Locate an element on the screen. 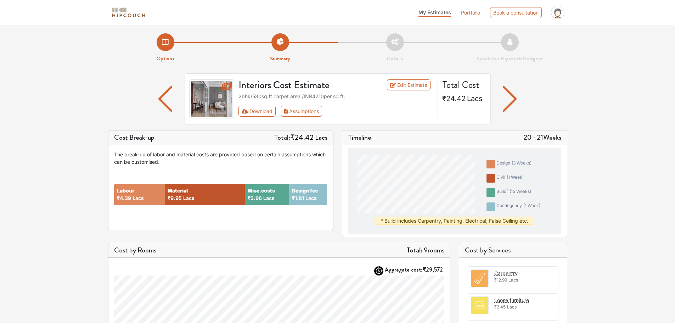 This screenshot has width=675, height=323. div: * Build includes Carpentry, Painting, Electrical, False Ceiling etc. is located at coordinates (454, 220).